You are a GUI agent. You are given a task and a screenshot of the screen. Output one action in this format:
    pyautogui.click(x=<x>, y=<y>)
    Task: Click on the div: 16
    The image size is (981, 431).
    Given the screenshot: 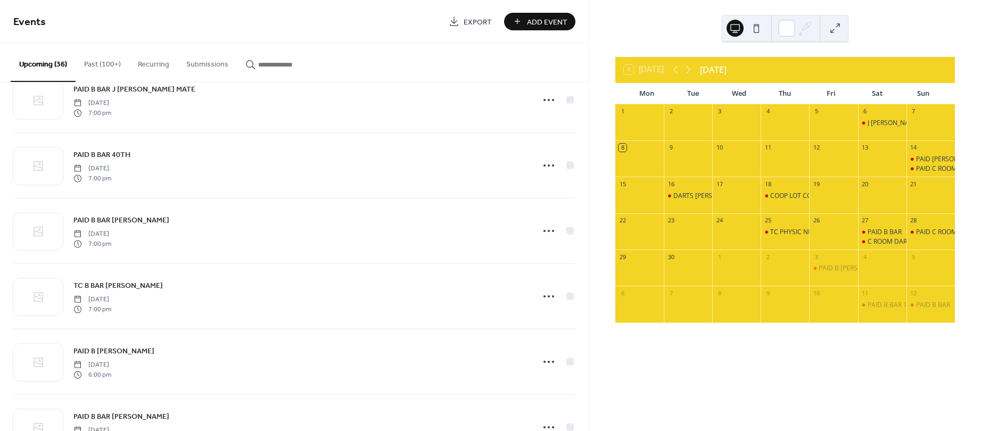 What is the action you would take?
    pyautogui.click(x=670, y=184)
    